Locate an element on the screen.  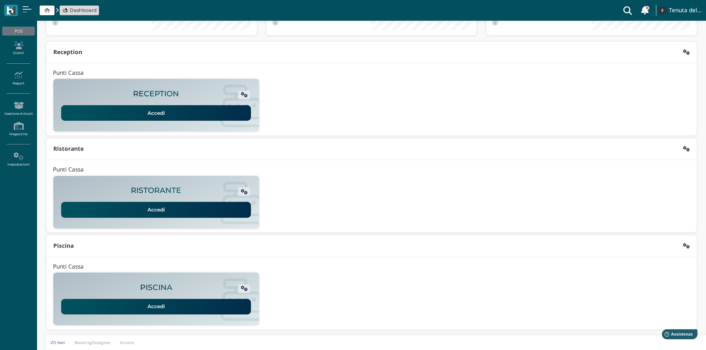
h2: PISCINA is located at coordinates (156, 288).